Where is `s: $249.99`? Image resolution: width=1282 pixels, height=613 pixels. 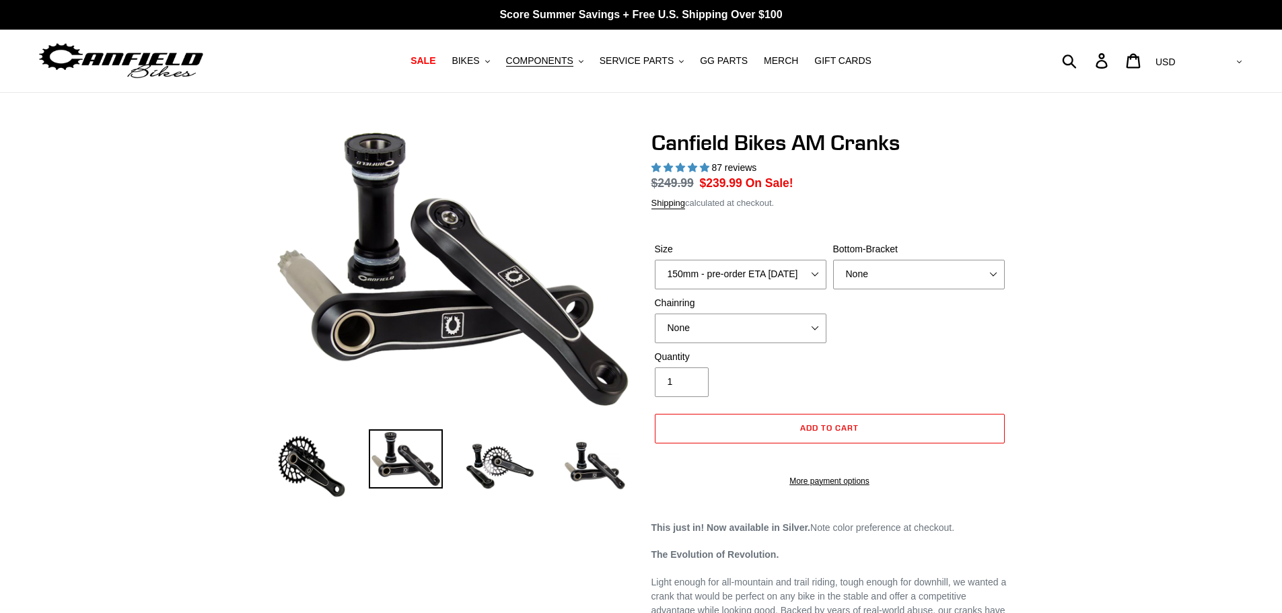 s: $249.99 is located at coordinates (672, 183).